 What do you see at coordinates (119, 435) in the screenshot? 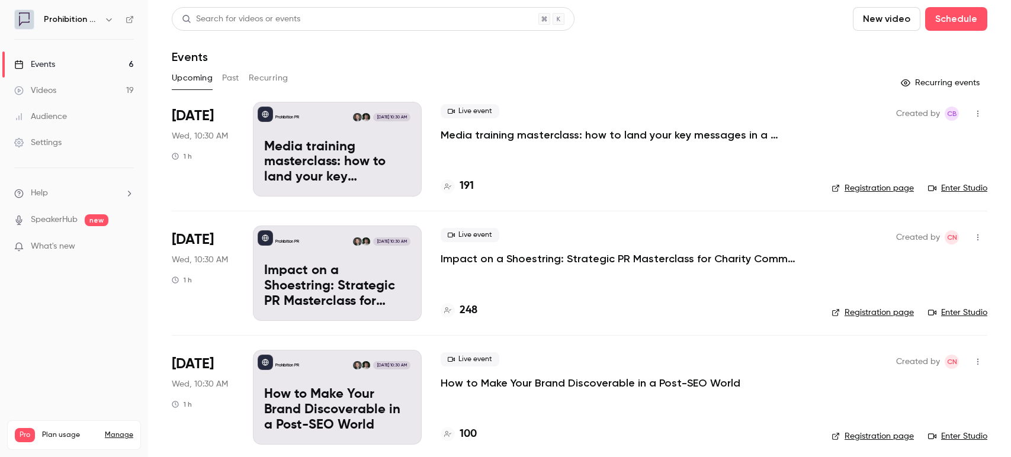
I see `a: Manage` at bounding box center [119, 435].